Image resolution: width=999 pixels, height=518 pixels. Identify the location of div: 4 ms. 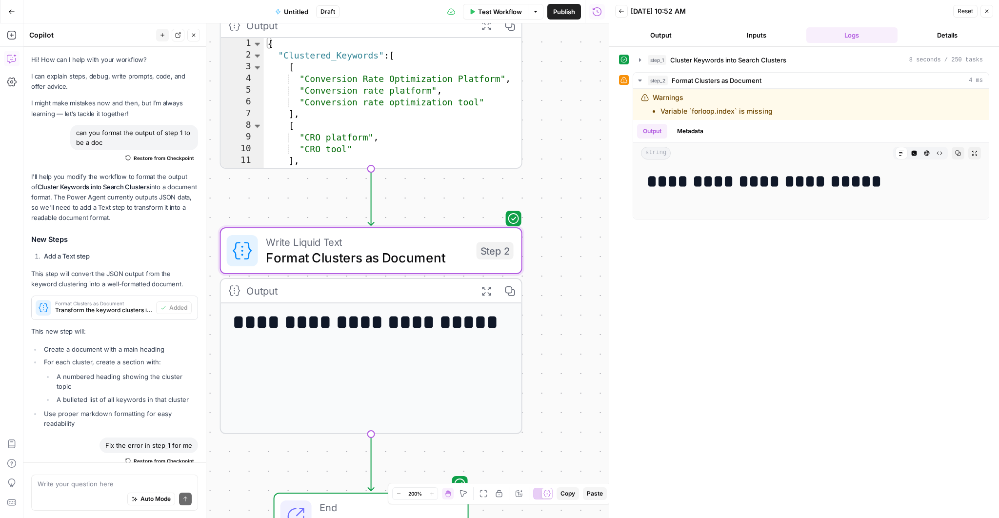
(811, 154).